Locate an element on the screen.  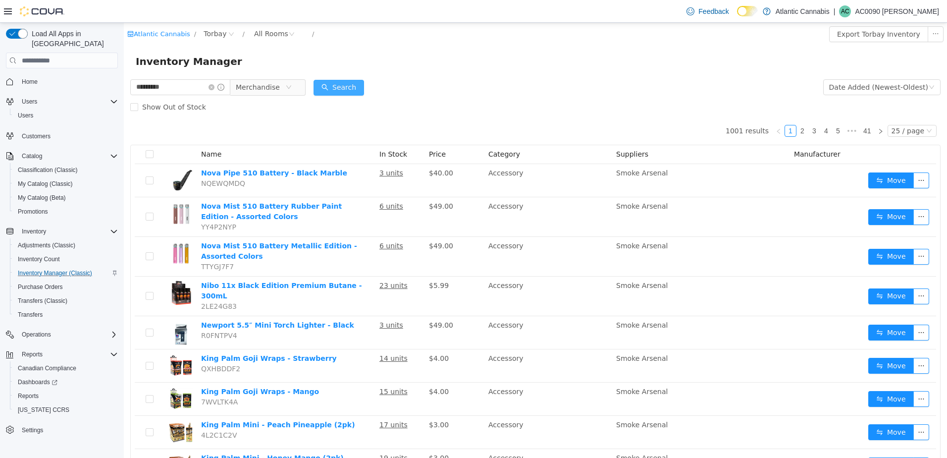
img: Cova is located at coordinates (42, 11).